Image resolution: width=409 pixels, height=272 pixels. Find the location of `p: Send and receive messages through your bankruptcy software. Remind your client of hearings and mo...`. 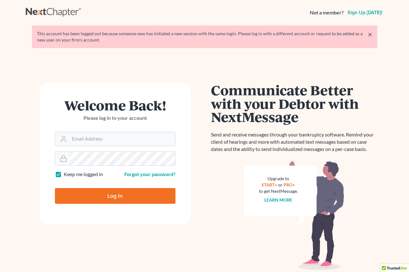

p: Send and receive messages through your bankruptcy software. Remind your client of hearings and mo... is located at coordinates (294, 142).